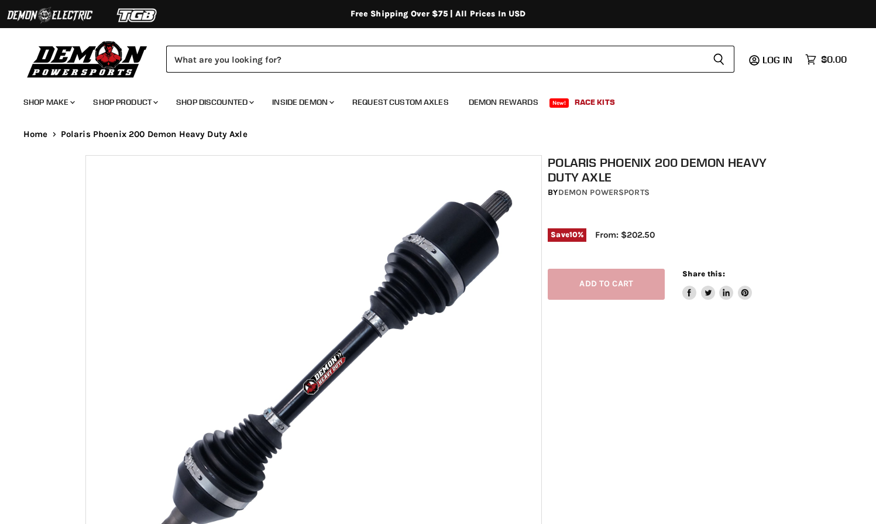 This screenshot has height=524, width=876. Describe the element at coordinates (560, 103) in the screenshot. I see `span: New!` at that location.